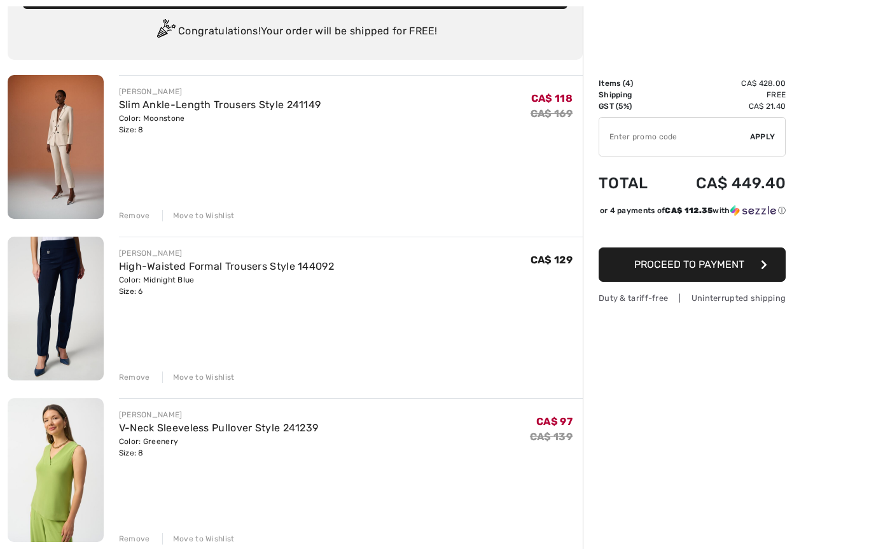 This screenshot has height=549, width=869. What do you see at coordinates (674, 137) in the screenshot?
I see `input: Promo code` at bounding box center [674, 137].